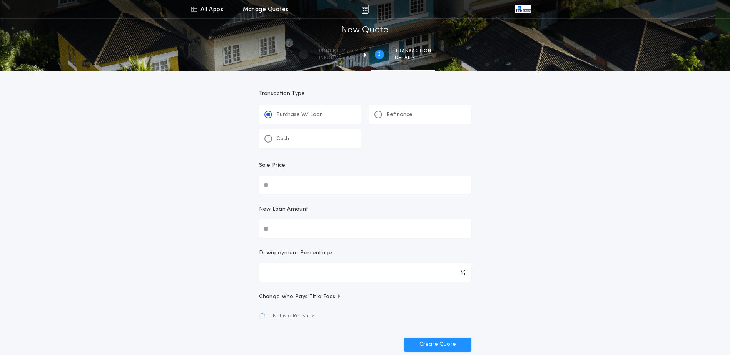 This screenshot has width=730, height=355. I want to click on span: Property, so click(337, 51).